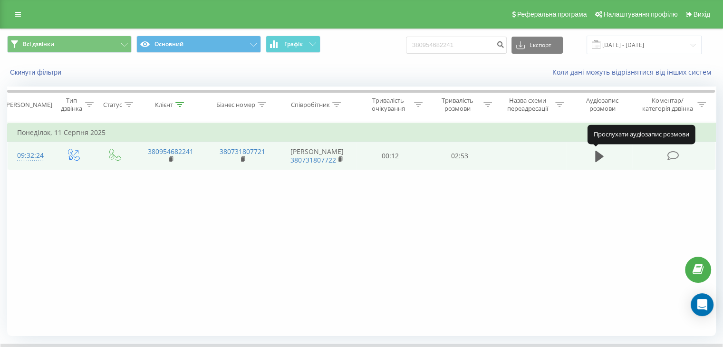 The width and height of the screenshot is (723, 347). What do you see at coordinates (459, 156) in the screenshot?
I see `td: 02:53` at bounding box center [459, 156].